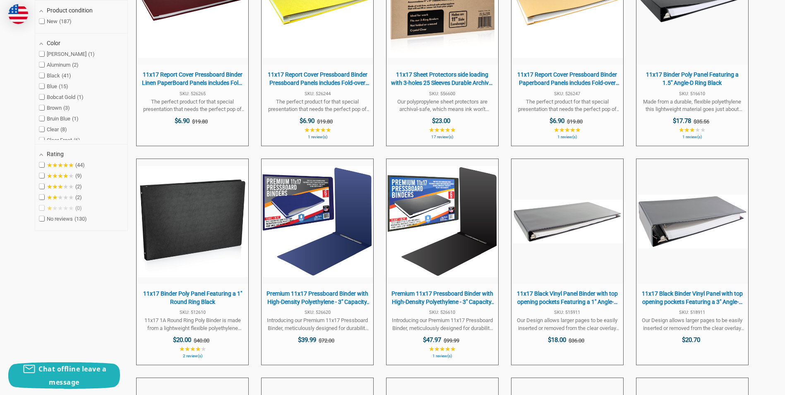 The image size is (785, 395). What do you see at coordinates (79, 208) in the screenshot?
I see `span: 0` at bounding box center [79, 208].